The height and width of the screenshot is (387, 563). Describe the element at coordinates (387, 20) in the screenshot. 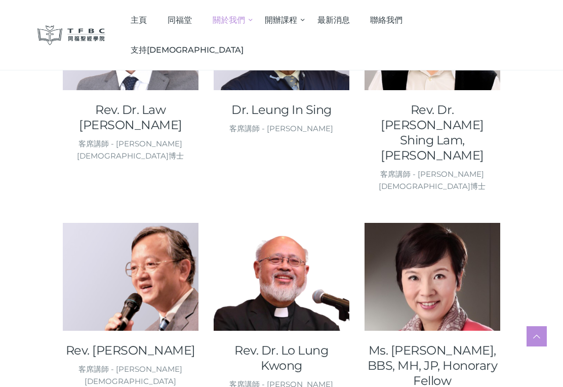

I see `span: 聯絡我們` at that location.